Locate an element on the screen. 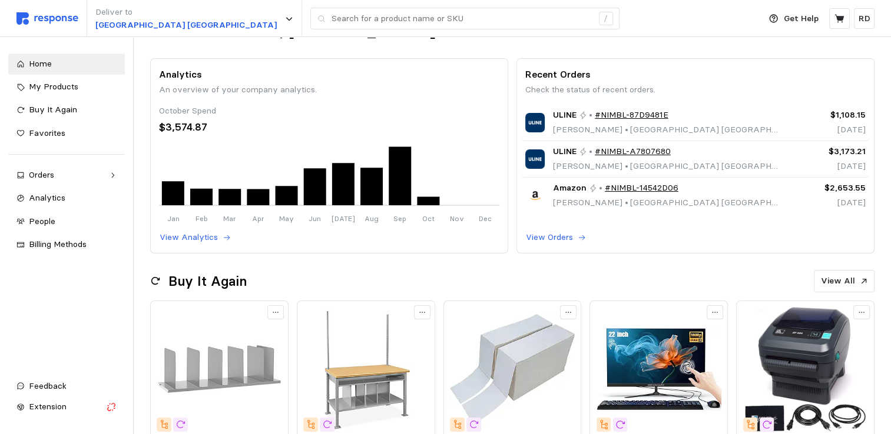 The image size is (891, 434). tspan: Dec is located at coordinates (485, 218).